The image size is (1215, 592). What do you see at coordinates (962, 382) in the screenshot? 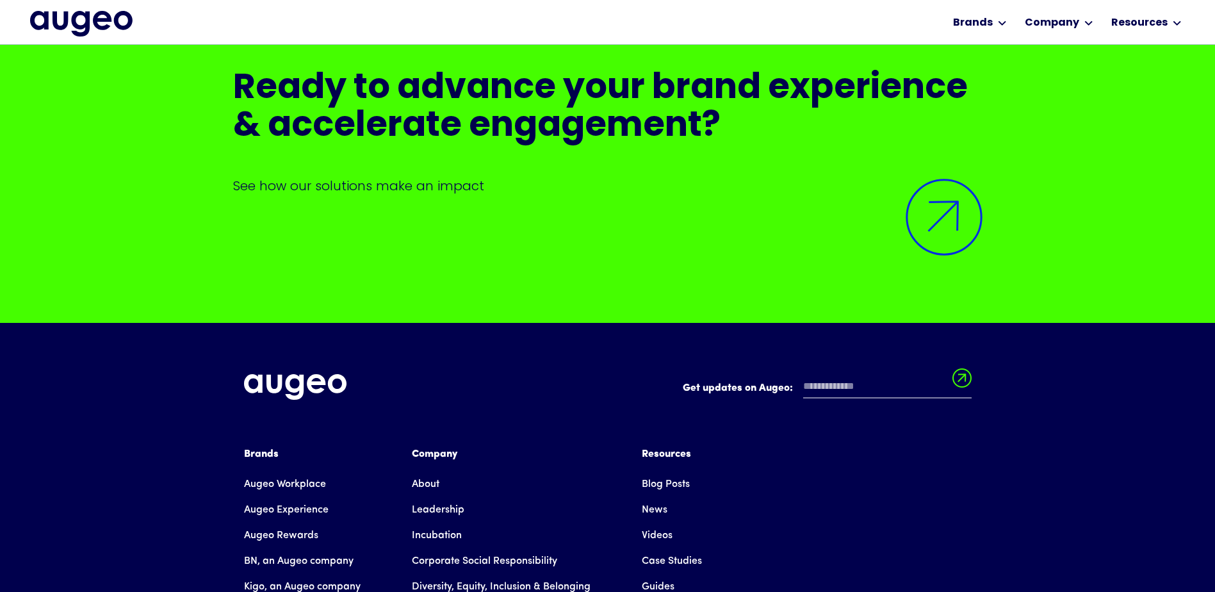
I see `input: Submit` at bounding box center [962, 382].